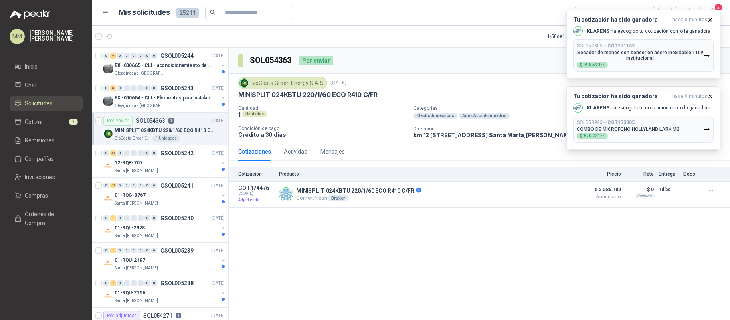  Describe the element at coordinates (601, 197) in the screenshot. I see `span: Anticipado` at that location.